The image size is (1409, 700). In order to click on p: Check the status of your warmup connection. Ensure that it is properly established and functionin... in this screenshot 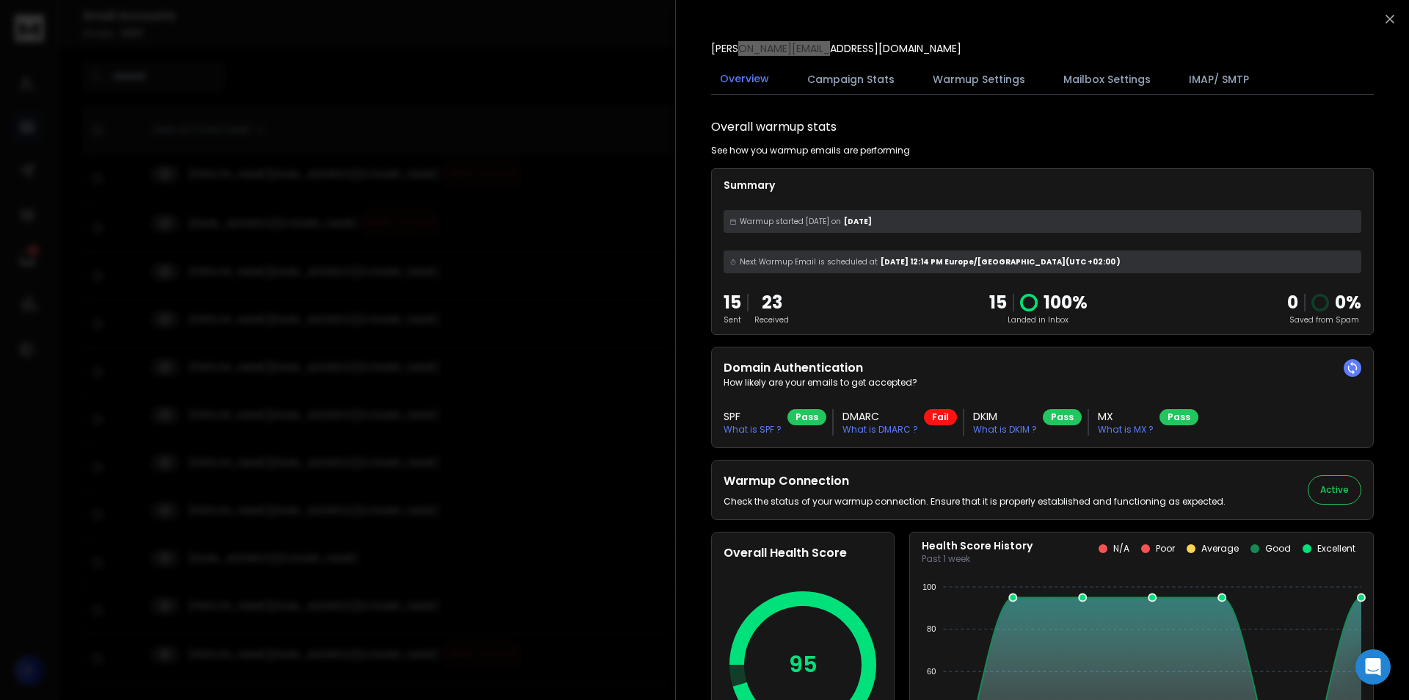, I will do `click(975, 501)`.